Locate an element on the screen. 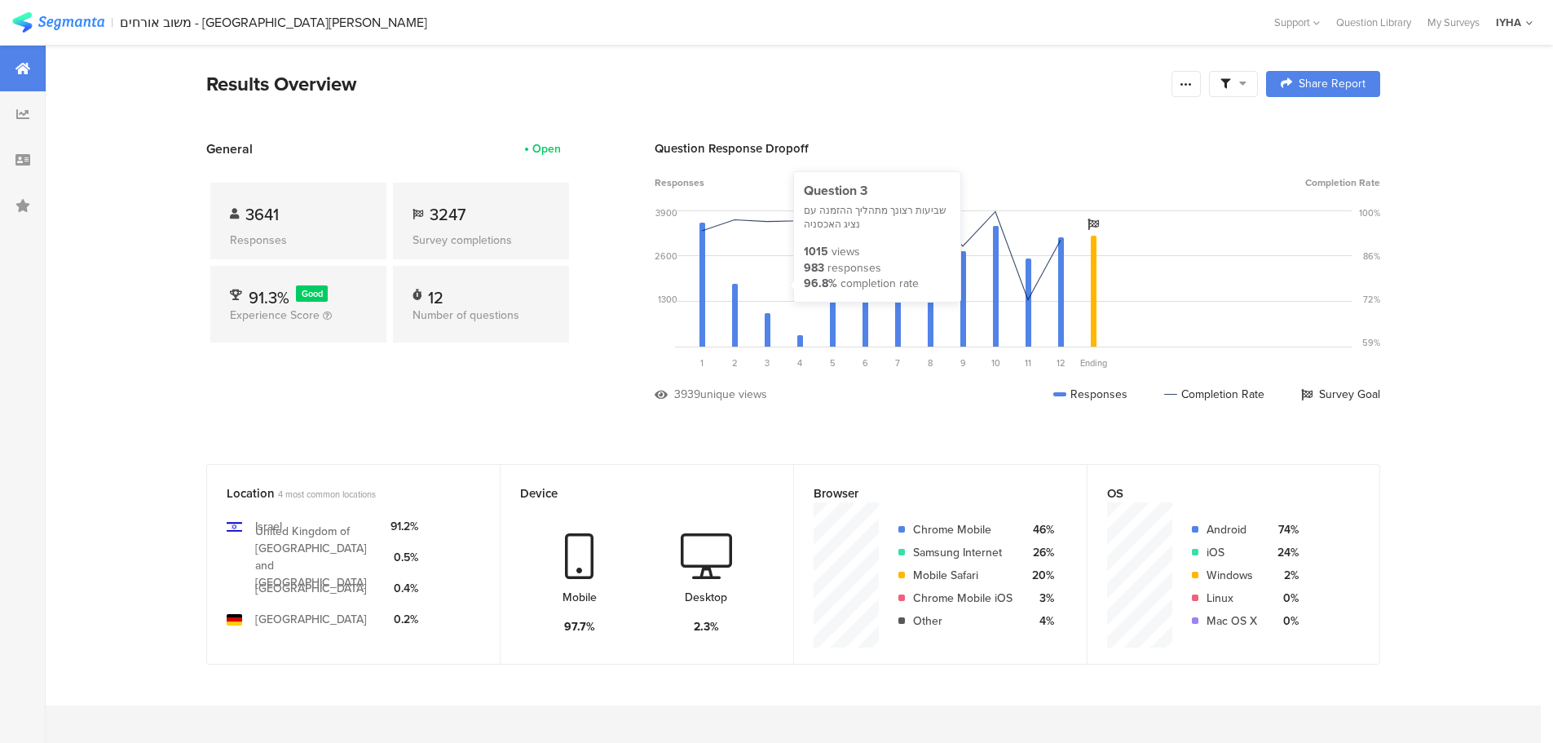  span: 91.3% is located at coordinates (269, 298).